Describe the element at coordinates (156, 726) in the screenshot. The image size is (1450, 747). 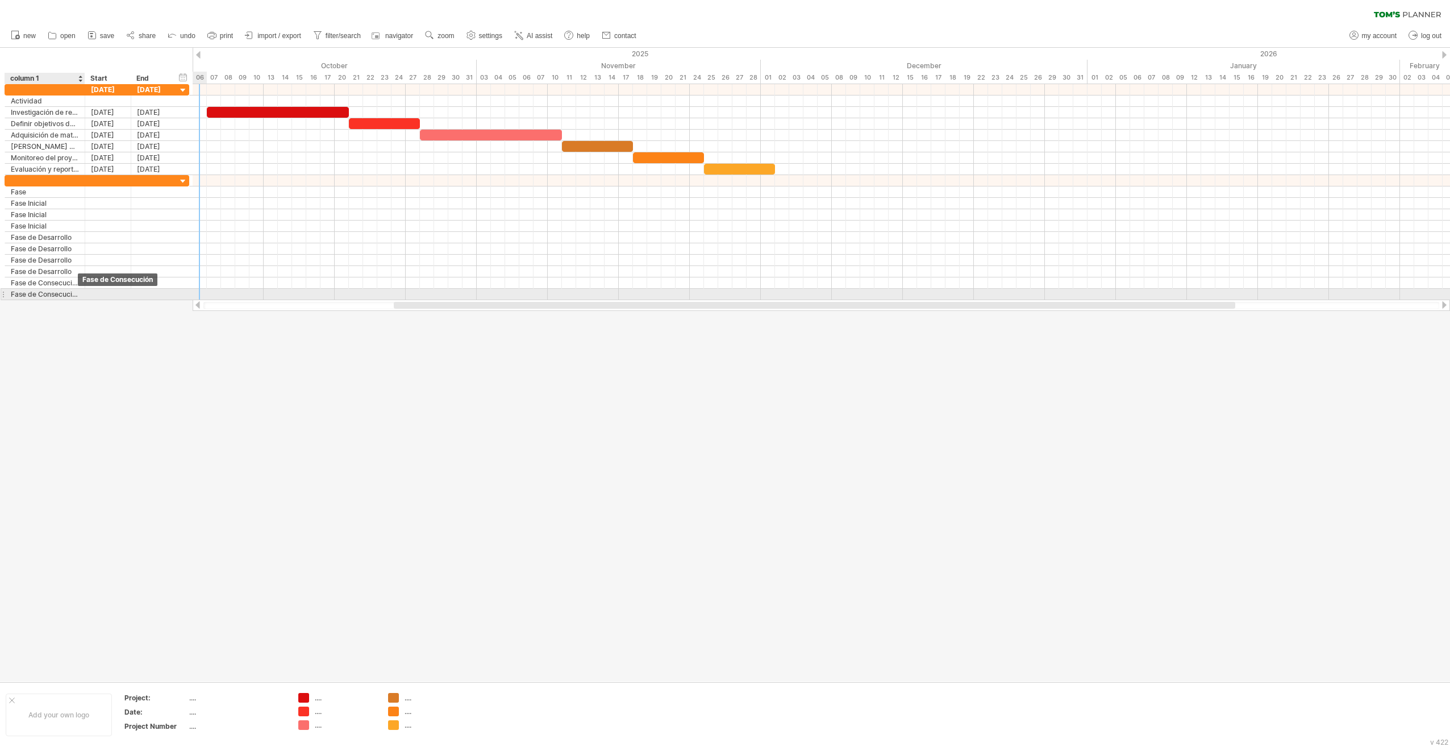
I see `div: Project Number` at that location.